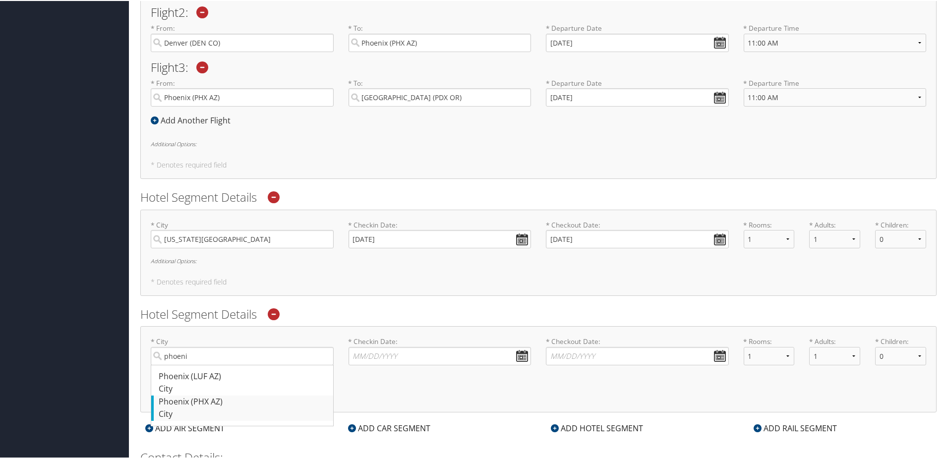 This screenshot has height=458, width=944. I want to click on div: Phoenix (PHX AZ), so click(244, 401).